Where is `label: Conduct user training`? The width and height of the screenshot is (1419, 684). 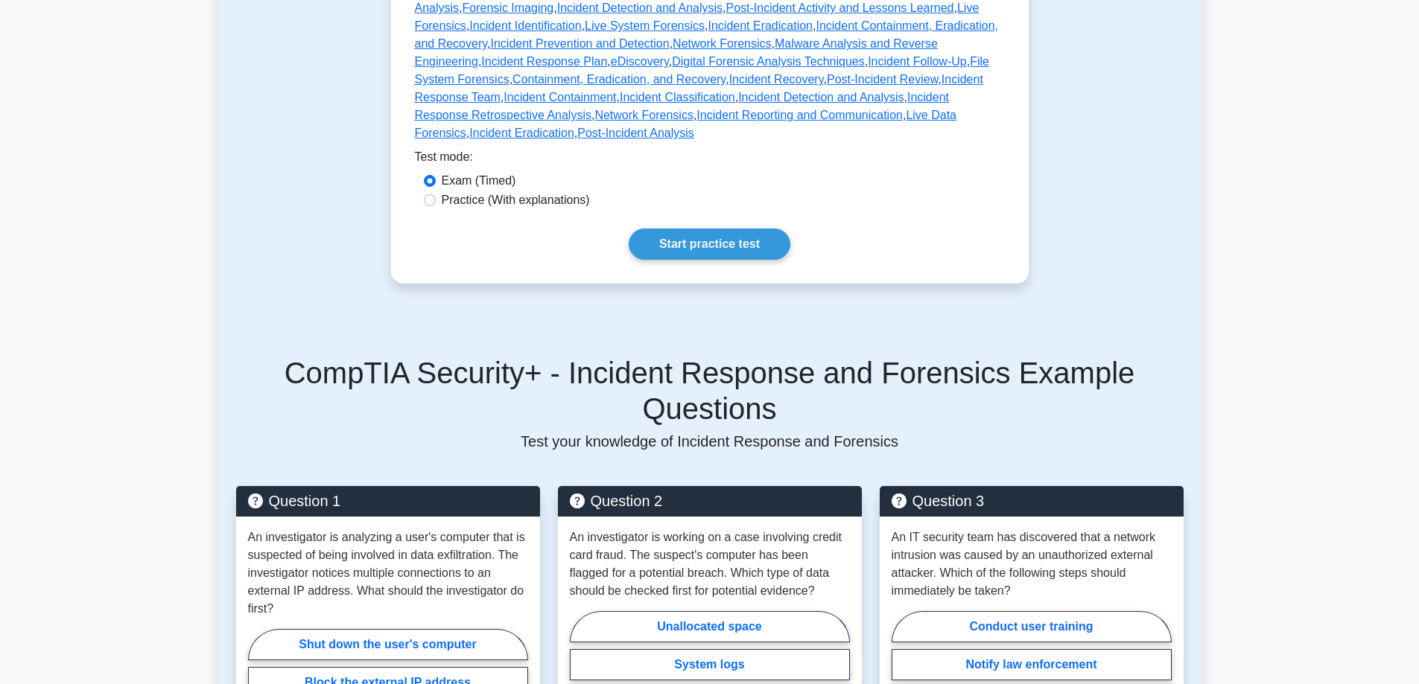 label: Conduct user training is located at coordinates (1031, 627).